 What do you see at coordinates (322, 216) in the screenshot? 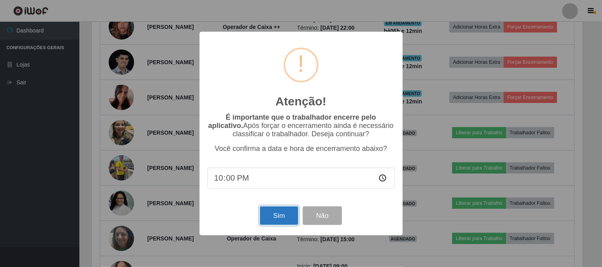
I see `button: Não` at bounding box center [322, 216].